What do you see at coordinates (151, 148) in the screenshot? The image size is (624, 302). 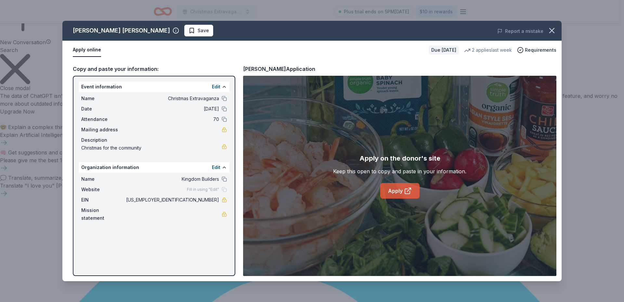 I see `span: Christmas for the community` at bounding box center [151, 148].